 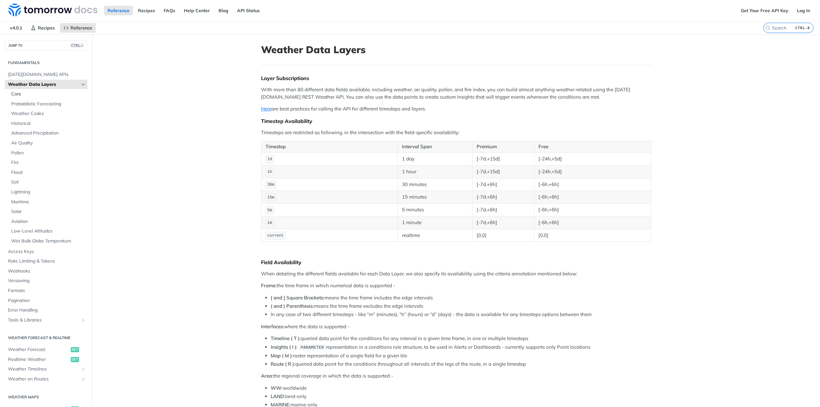 What do you see at coordinates (456, 133) in the screenshot?
I see `p: Timesteps are restricted as following, in the intersection with the field-specific availability:` at bounding box center [456, 133].